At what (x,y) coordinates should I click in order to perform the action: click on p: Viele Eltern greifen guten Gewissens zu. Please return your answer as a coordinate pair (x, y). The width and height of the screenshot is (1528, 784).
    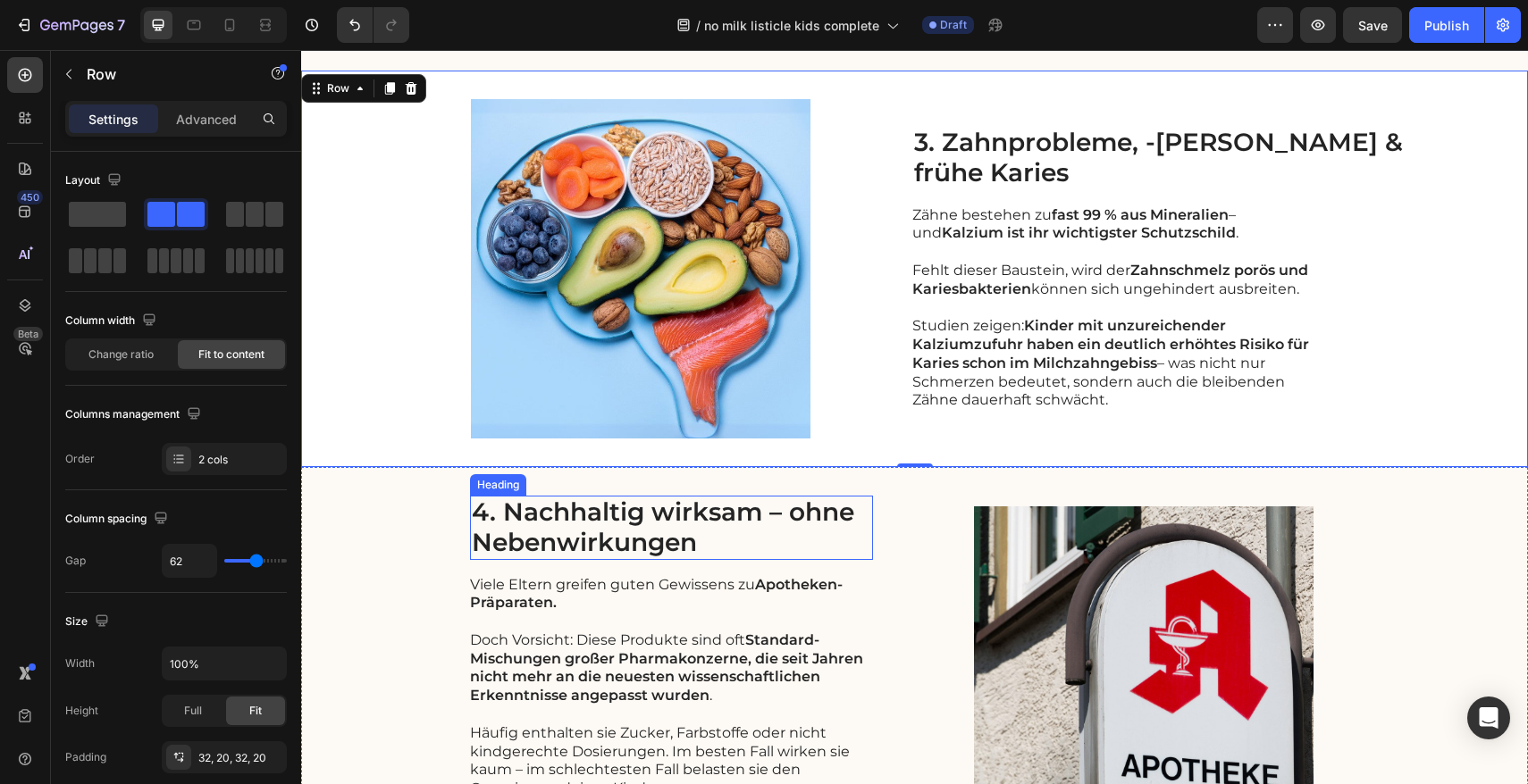
    Looking at the image, I should click on (369, 545).